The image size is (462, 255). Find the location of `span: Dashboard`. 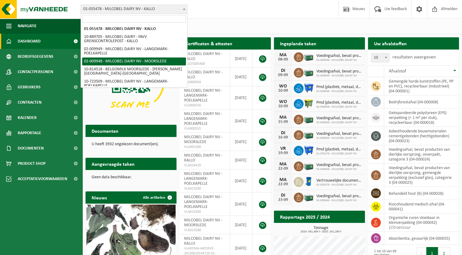

span: Dashboard is located at coordinates (29, 41).